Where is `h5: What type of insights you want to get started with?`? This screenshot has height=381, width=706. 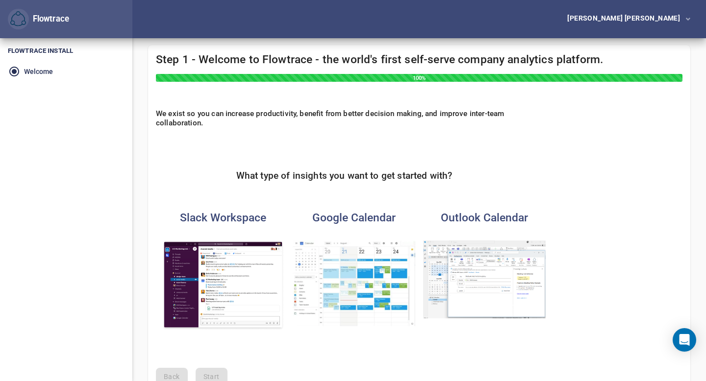
h5: What type of insights you want to get started with? is located at coordinates (344, 176).